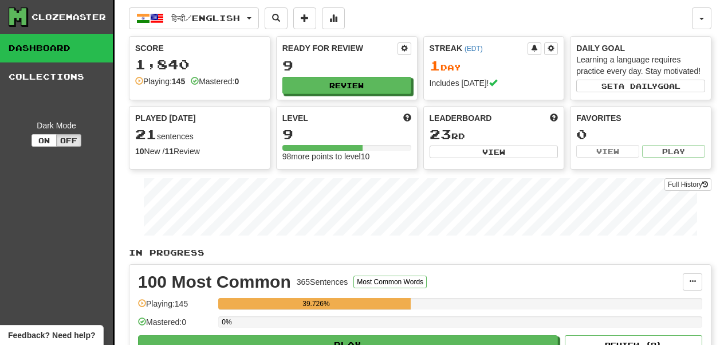  I want to click on span: 1, so click(435, 65).